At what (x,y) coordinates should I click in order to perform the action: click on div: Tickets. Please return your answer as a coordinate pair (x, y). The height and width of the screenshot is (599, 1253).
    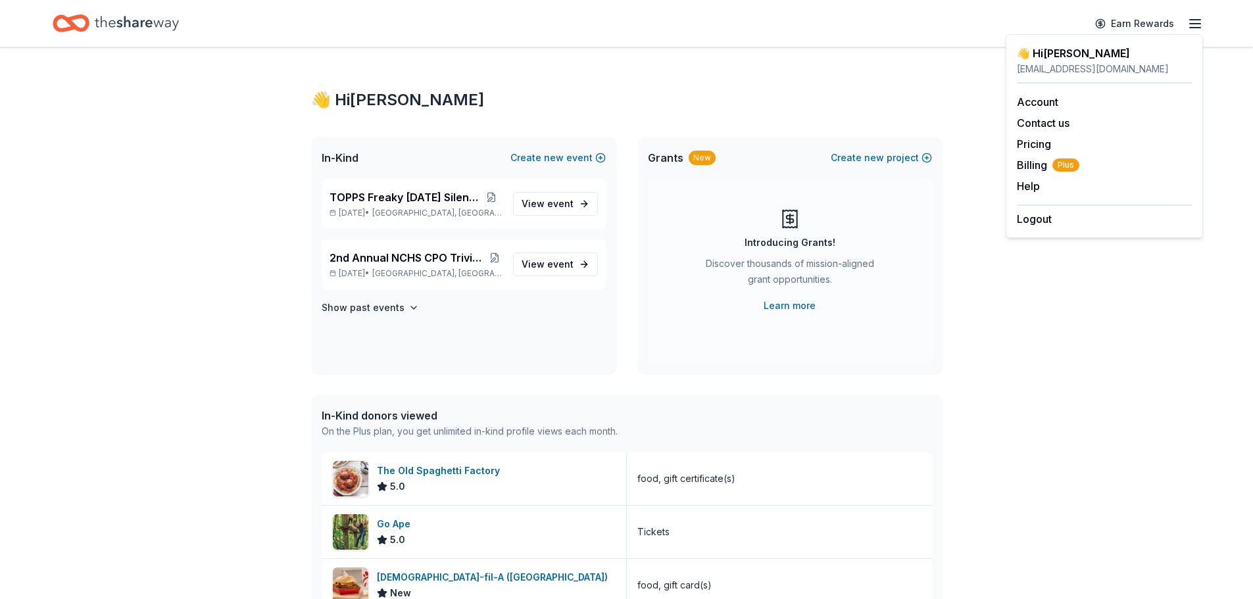
    Looking at the image, I should click on (653, 532).